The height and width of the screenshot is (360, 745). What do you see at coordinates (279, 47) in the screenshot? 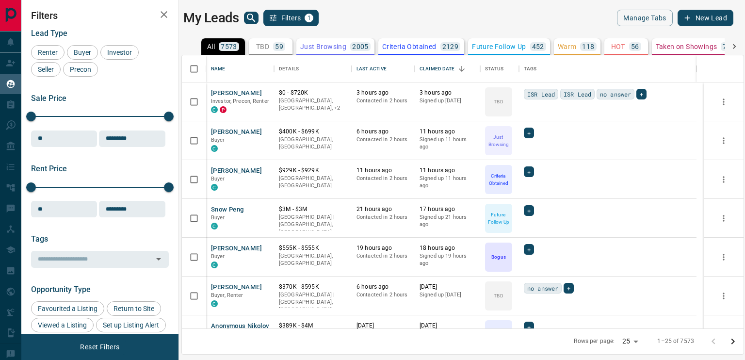
I see `p: 59` at bounding box center [279, 47].